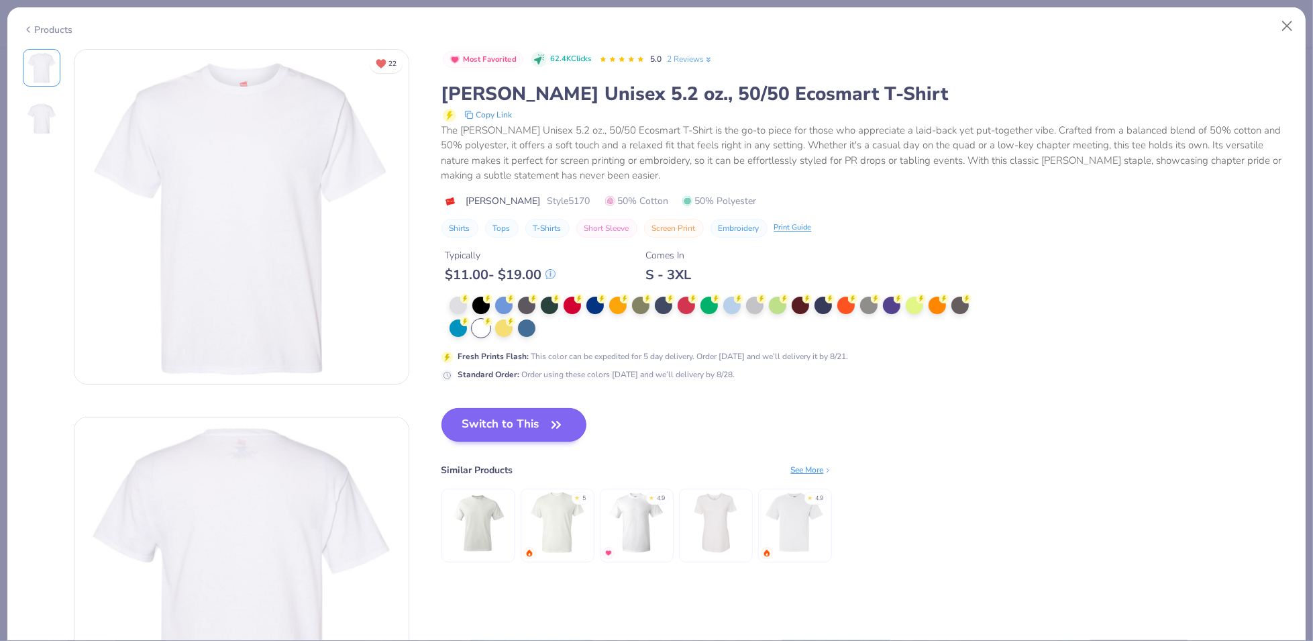 This screenshot has width=1313, height=641. What do you see at coordinates (547, 228) in the screenshot?
I see `button: T-Shirts` at bounding box center [547, 228].